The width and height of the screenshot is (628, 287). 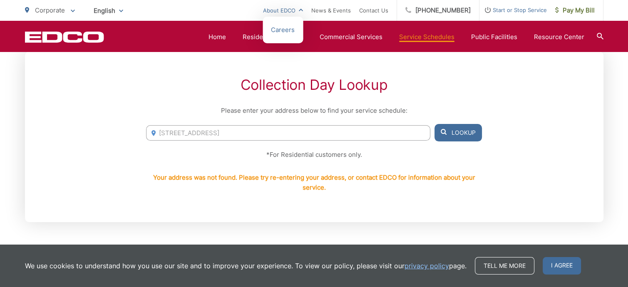 What do you see at coordinates (64, 37) in the screenshot?
I see `a: EDCD logo. Return to the homepage.` at bounding box center [64, 37].